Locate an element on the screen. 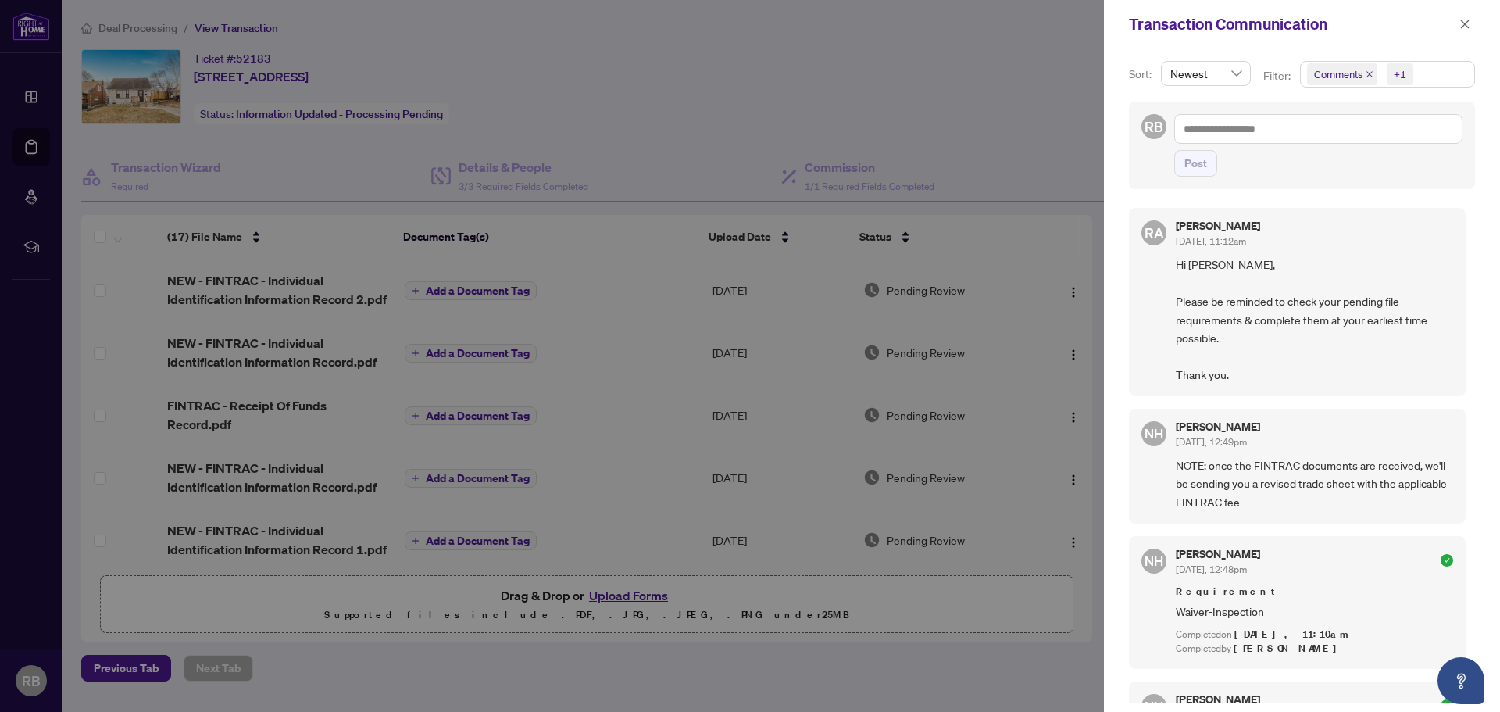  span: Newest is located at coordinates (1205, 73).